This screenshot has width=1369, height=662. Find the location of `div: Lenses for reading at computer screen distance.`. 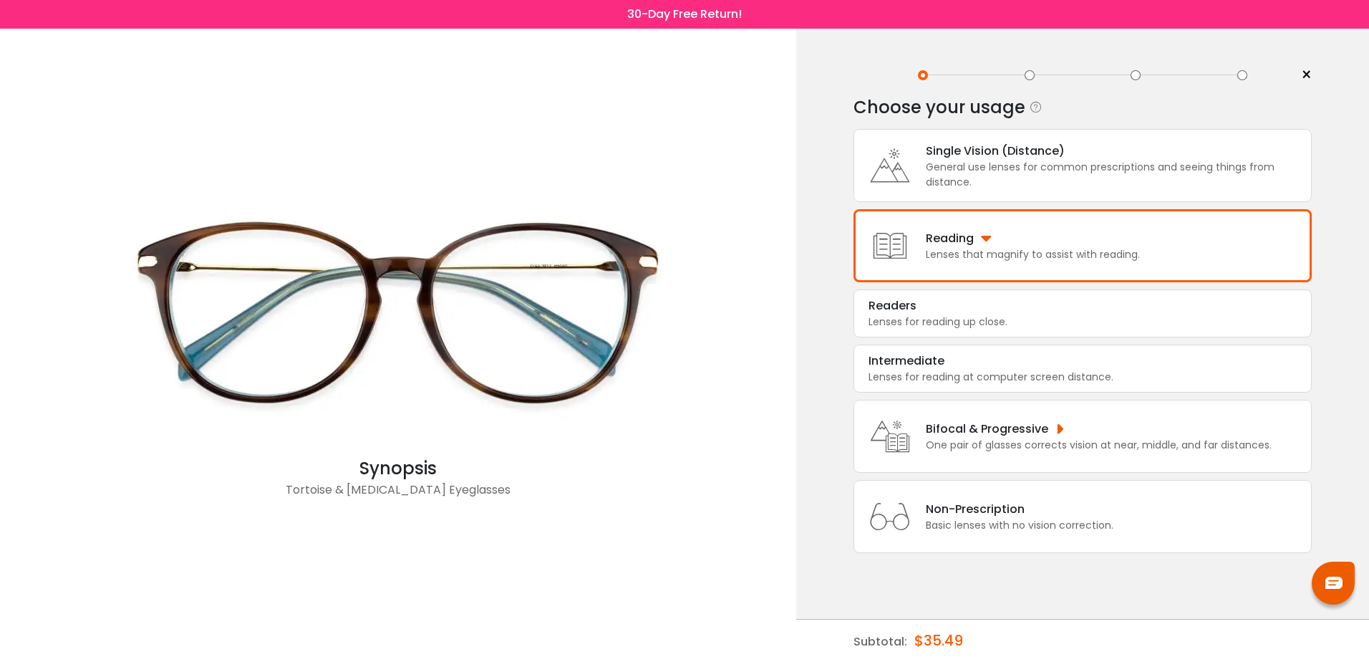

div: Lenses for reading at computer screen distance. is located at coordinates (1083, 377).